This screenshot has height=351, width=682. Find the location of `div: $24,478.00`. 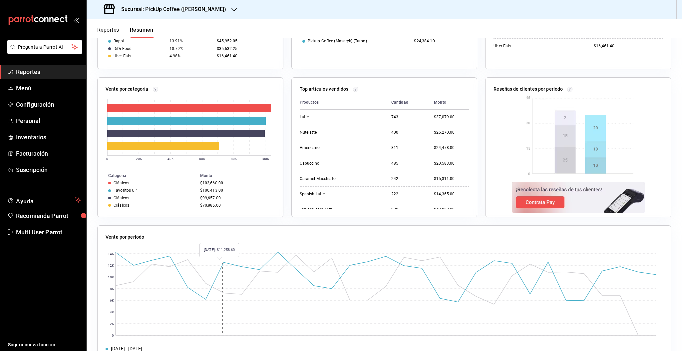

div: $24,478.00 is located at coordinates (451, 148).